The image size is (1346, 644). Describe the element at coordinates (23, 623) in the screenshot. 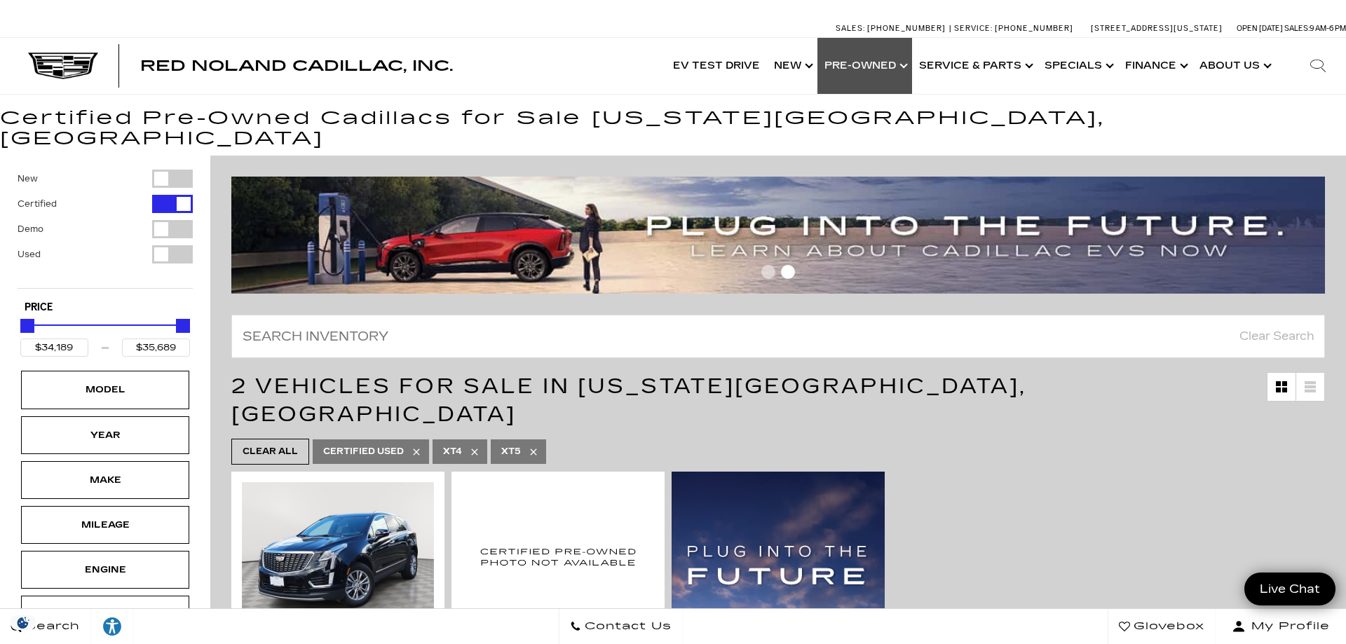

I see `img: Opt-Out Icon` at that location.